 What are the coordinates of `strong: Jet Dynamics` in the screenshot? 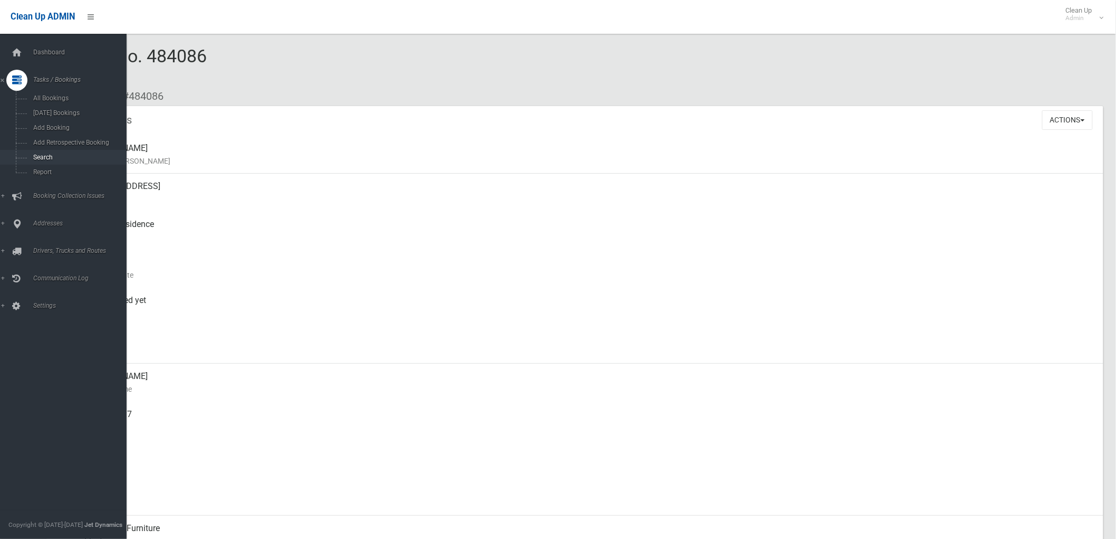 It's located at (103, 524).